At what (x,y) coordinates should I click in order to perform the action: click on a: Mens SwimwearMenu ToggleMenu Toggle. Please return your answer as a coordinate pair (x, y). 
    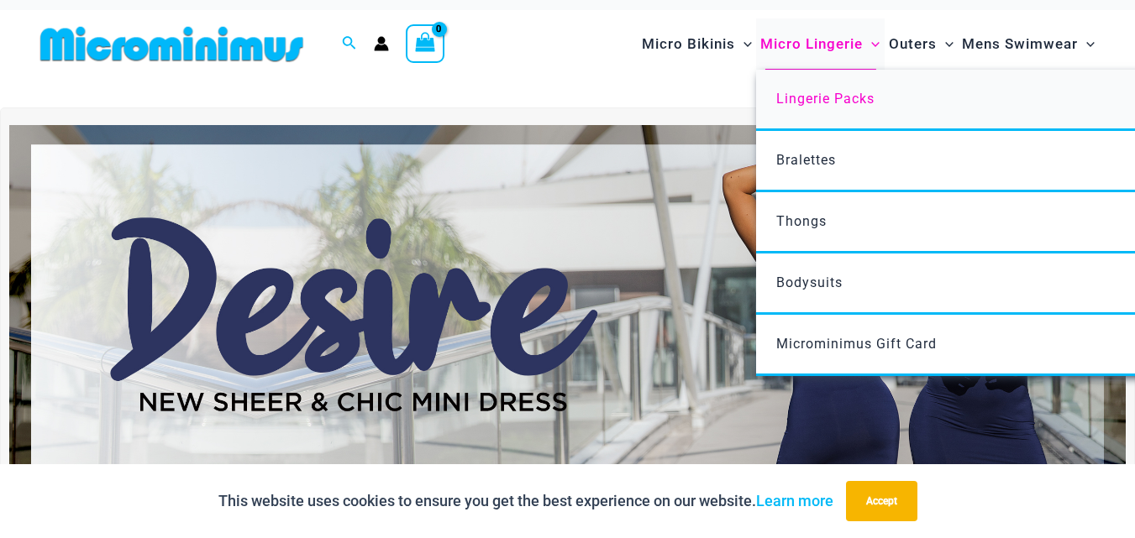
    Looking at the image, I should click on (1028, 44).